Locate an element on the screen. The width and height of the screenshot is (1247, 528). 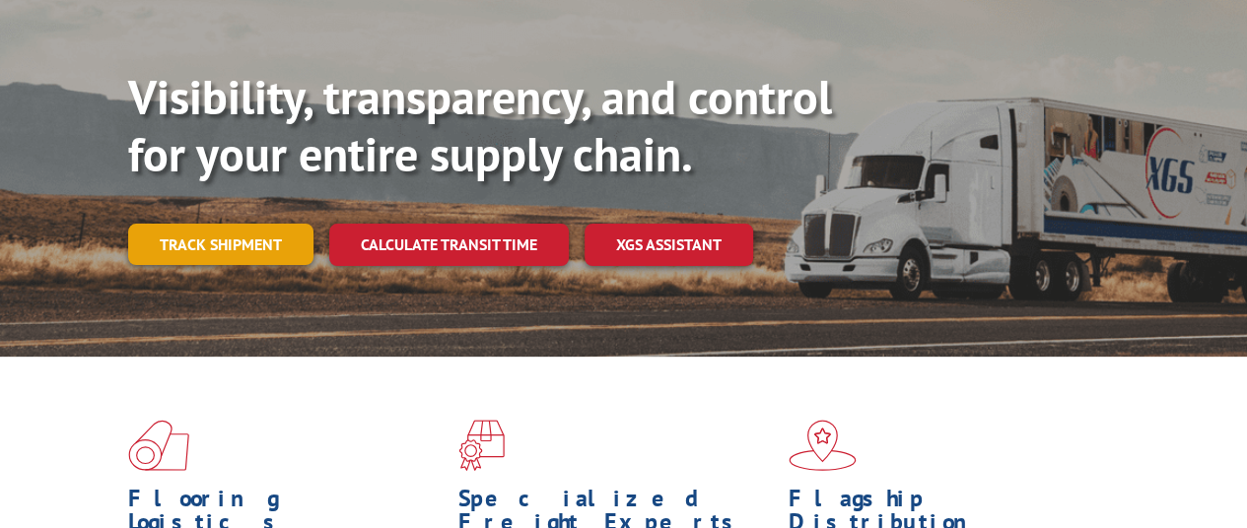
img: xgs-icon-total-supply-chain-intelligence-red is located at coordinates (159, 446).